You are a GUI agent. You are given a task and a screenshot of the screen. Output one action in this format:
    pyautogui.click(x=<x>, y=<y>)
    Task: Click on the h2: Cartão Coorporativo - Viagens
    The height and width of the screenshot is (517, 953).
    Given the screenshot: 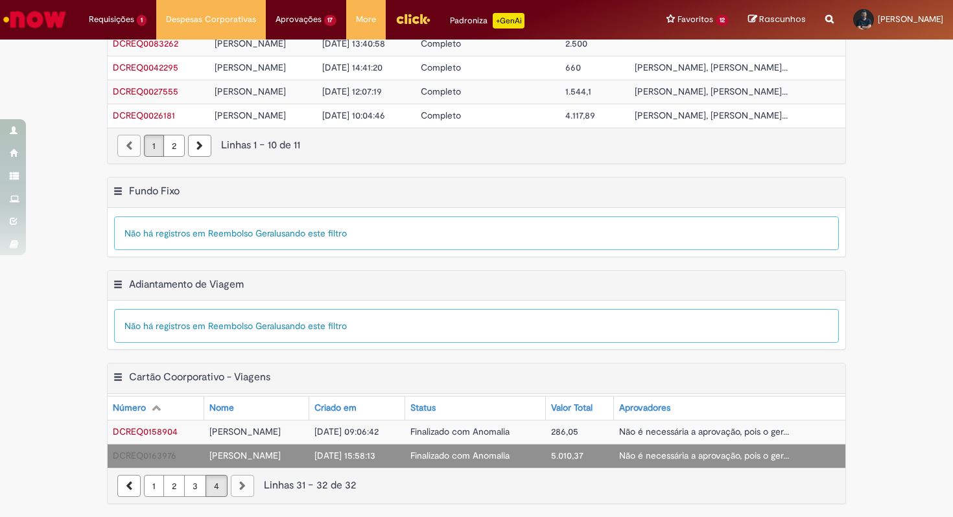 What is the action you would take?
    pyautogui.click(x=200, y=377)
    